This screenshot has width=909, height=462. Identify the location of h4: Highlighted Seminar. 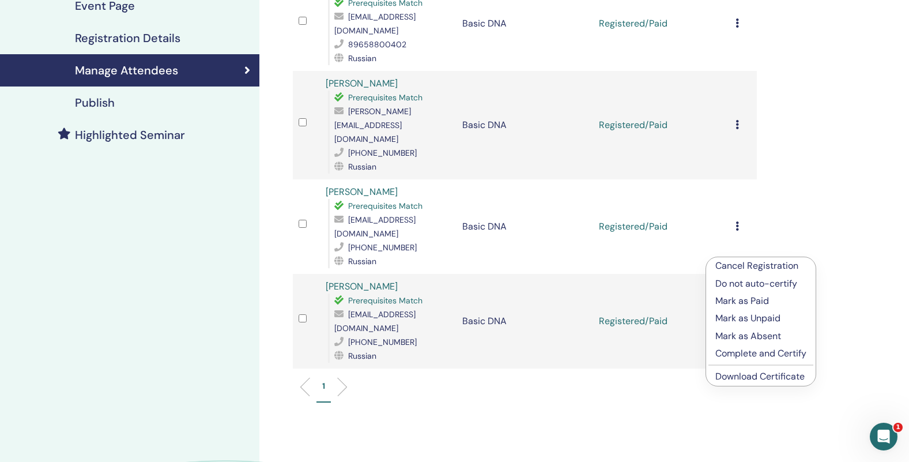
(130, 135).